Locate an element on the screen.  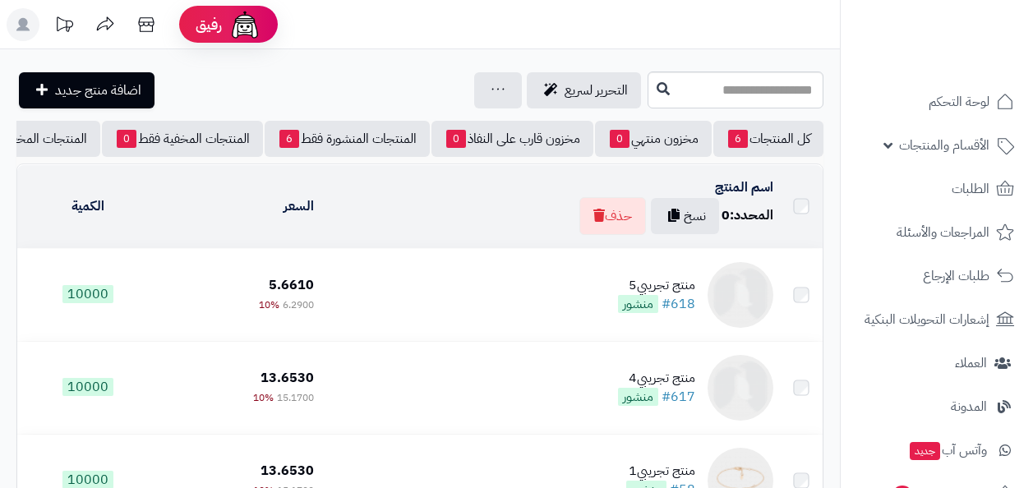
img: منتج تجريبي5 is located at coordinates (740, 295).